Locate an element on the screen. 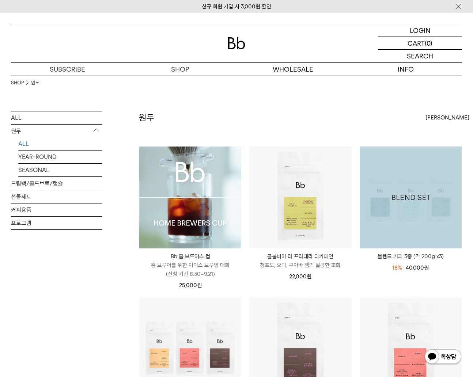 Image resolution: width=473 pixels, height=377 pixels. div: 18% is located at coordinates (397, 268).